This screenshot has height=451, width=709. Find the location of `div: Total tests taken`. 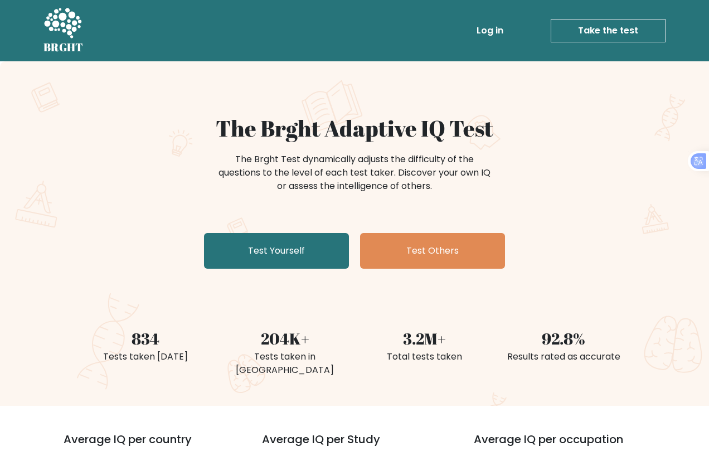

div: Total tests taken is located at coordinates (424, 357).